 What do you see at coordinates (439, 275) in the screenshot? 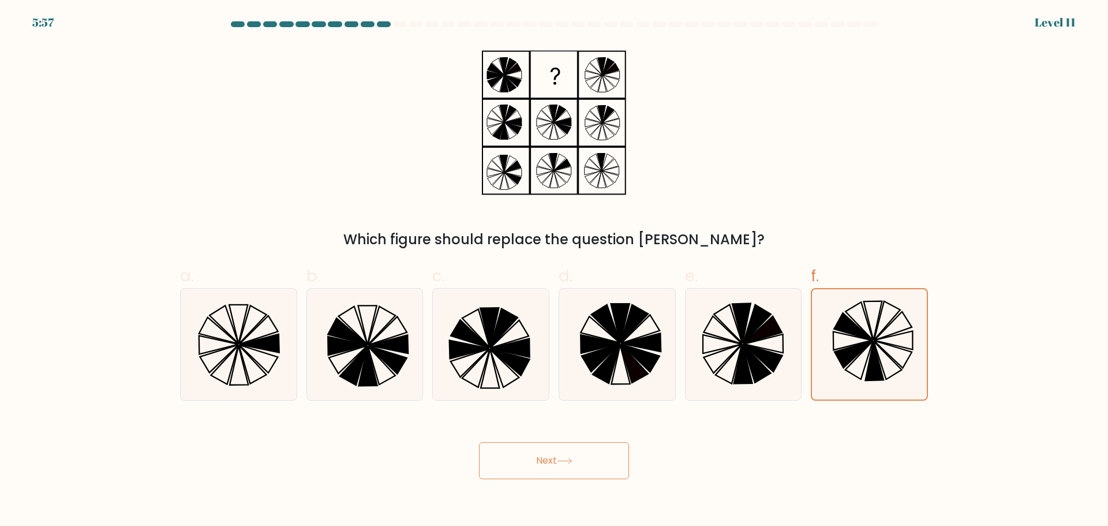
I see `span: c.` at bounding box center [439, 275].